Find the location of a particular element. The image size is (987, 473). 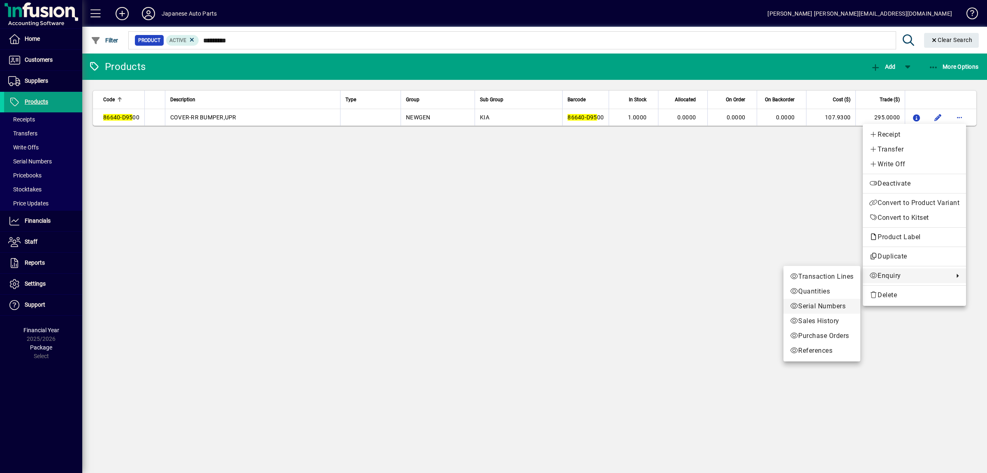

span: Delete is located at coordinates (915, 295).